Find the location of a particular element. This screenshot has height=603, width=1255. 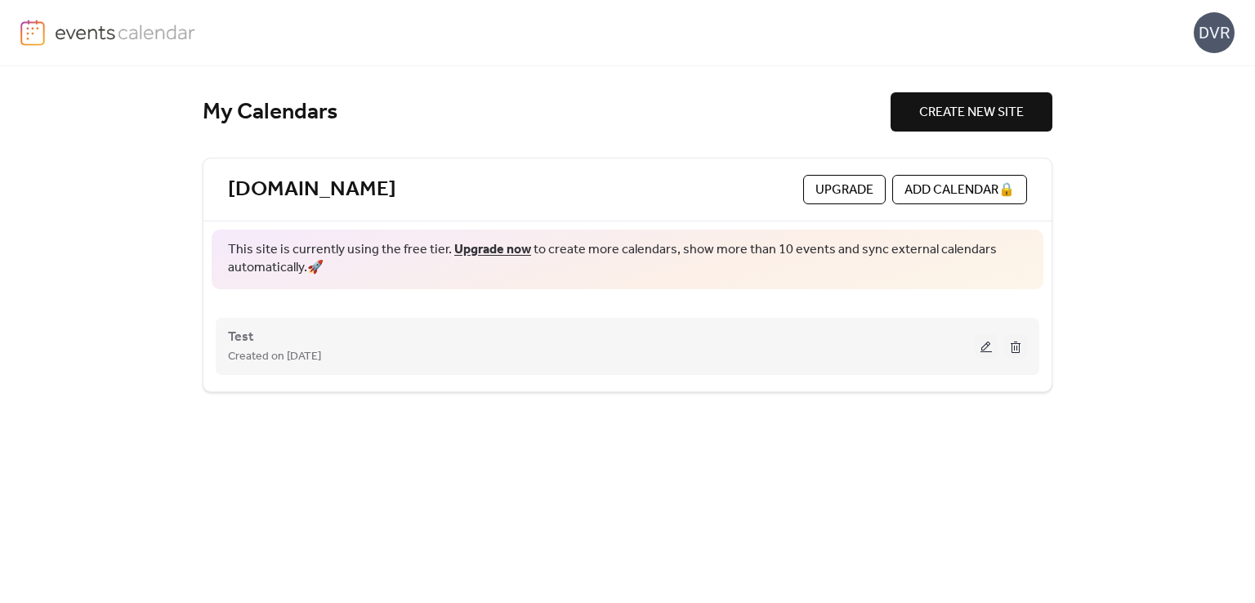

div: DVR is located at coordinates (1214, 33).